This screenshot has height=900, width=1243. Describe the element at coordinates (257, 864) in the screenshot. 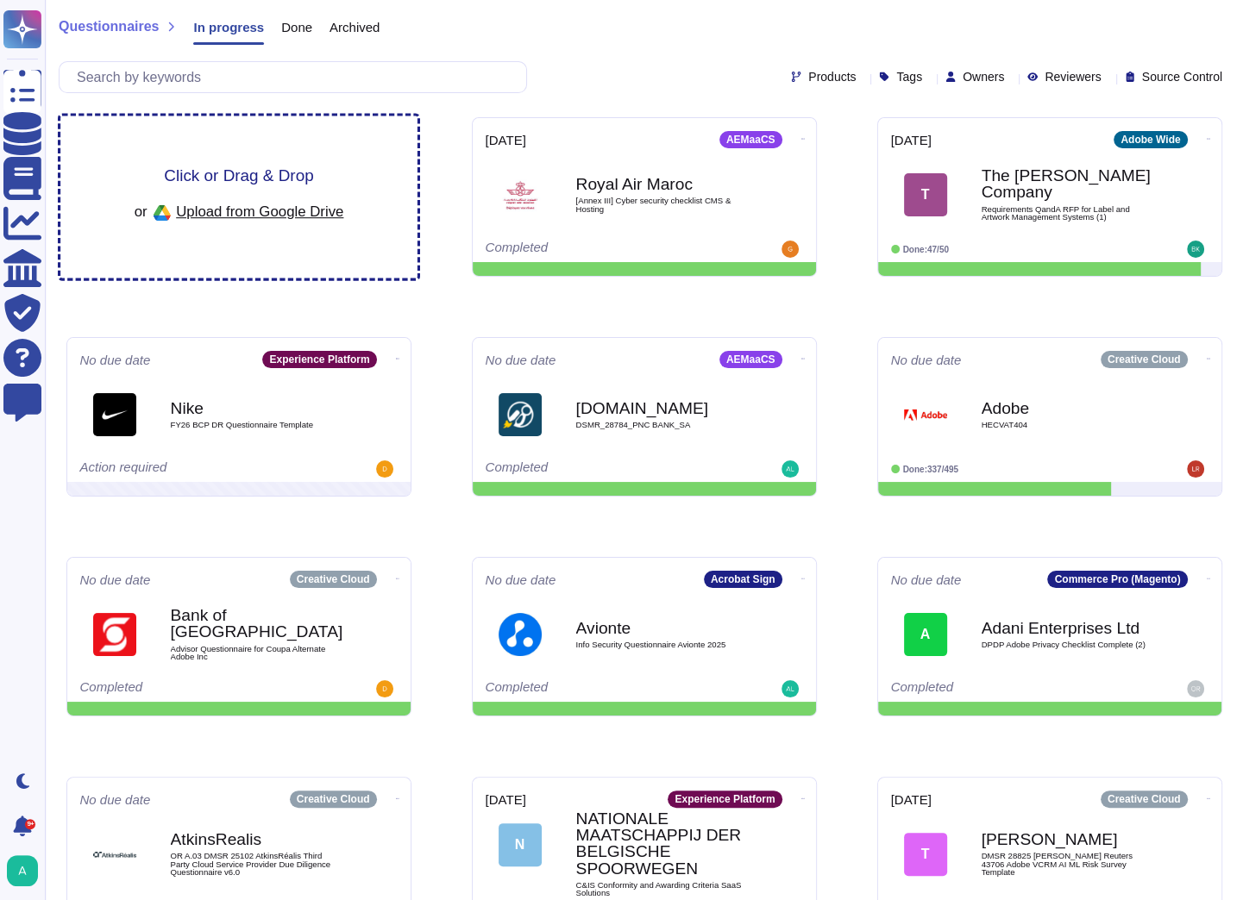

I see `span: OR A.03 DMSR 25102 AtkinsRéalis Third Party Cloud Service Provider Due Diligence Questionnaire v6.0` at that location.